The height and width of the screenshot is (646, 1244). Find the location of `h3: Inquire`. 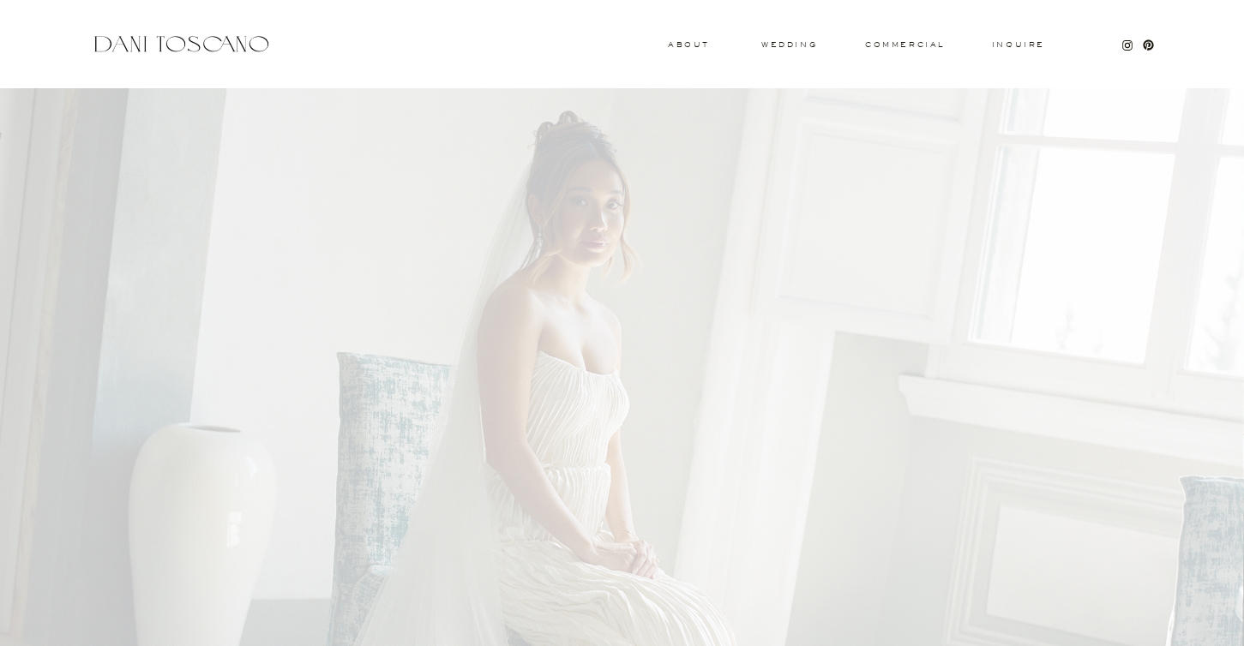

h3: Inquire is located at coordinates (1018, 45).